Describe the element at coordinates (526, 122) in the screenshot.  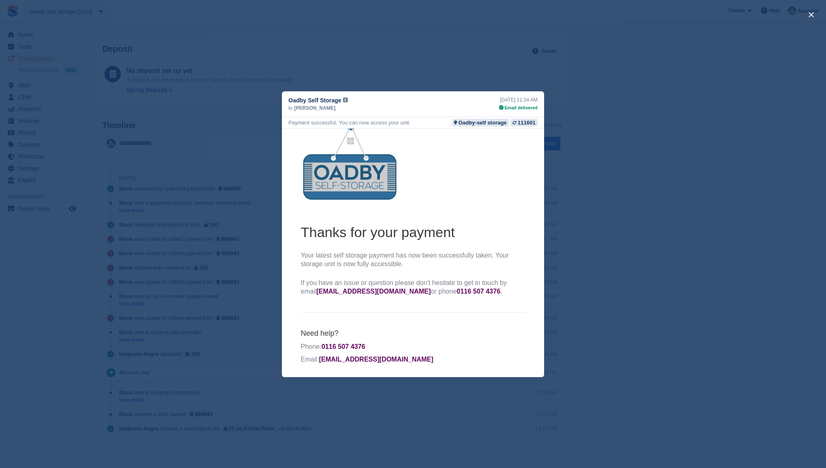
I see `div: 111601` at that location.